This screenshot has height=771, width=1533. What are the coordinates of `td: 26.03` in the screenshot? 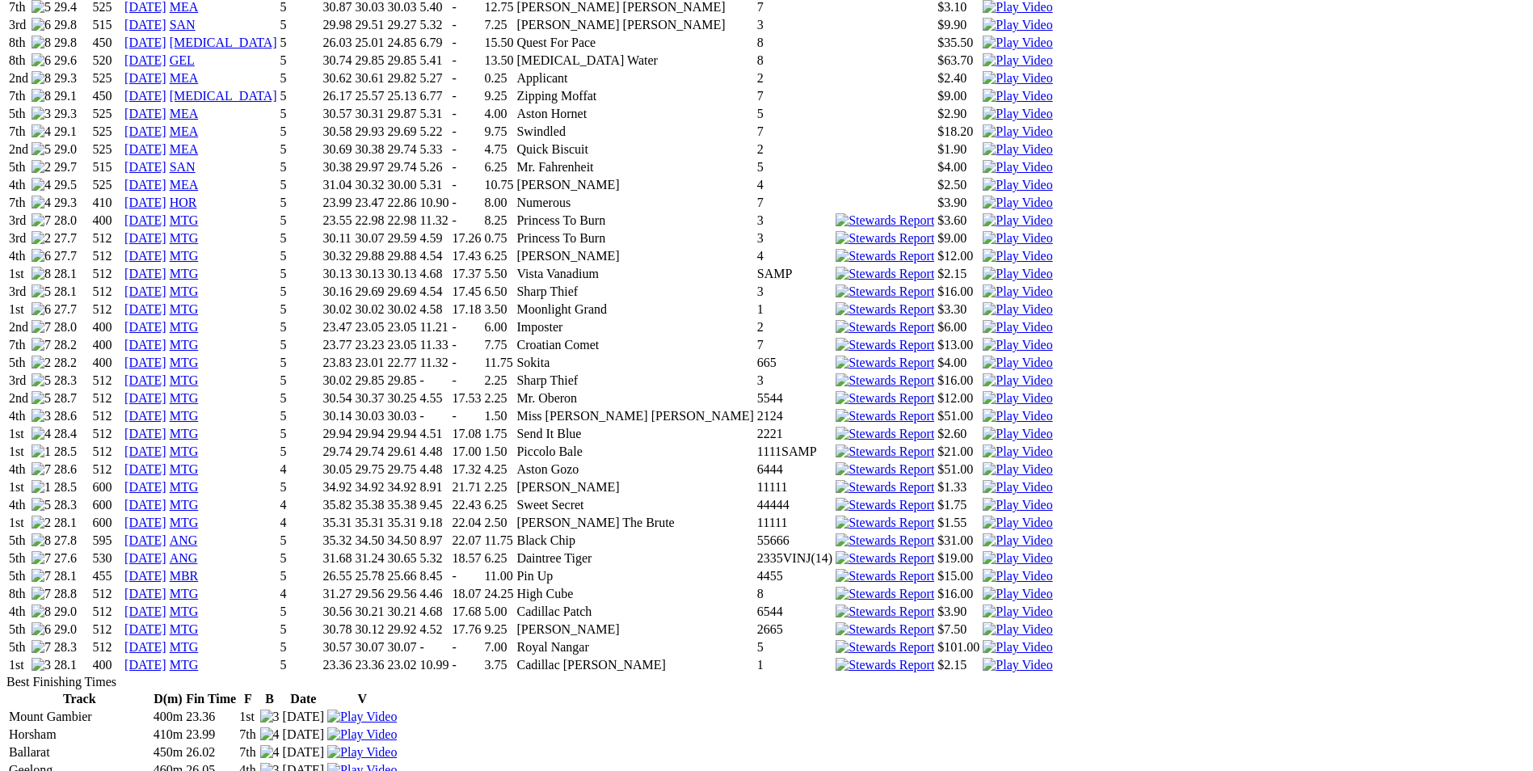 It's located at (337, 43).